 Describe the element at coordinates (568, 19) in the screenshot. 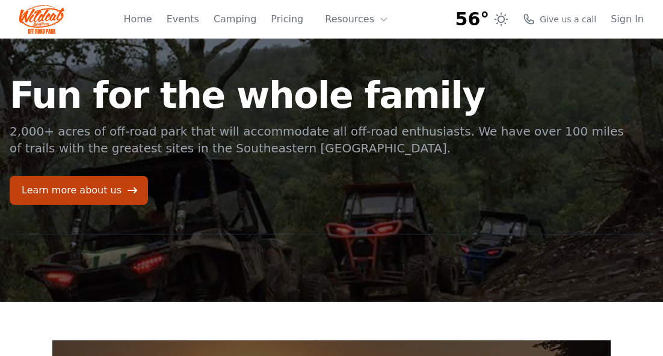

I see `span: Give us a call` at that location.